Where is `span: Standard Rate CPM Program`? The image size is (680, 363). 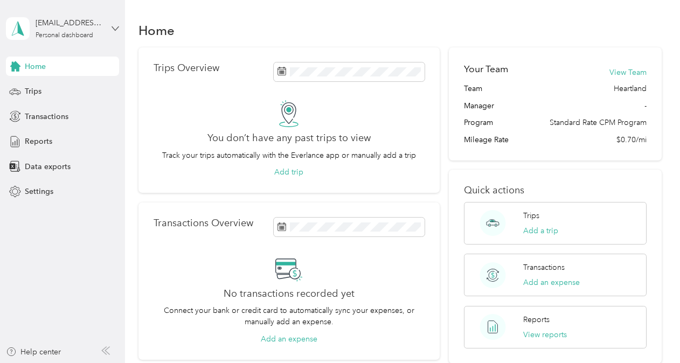 span: Standard Rate CPM Program is located at coordinates (598, 122).